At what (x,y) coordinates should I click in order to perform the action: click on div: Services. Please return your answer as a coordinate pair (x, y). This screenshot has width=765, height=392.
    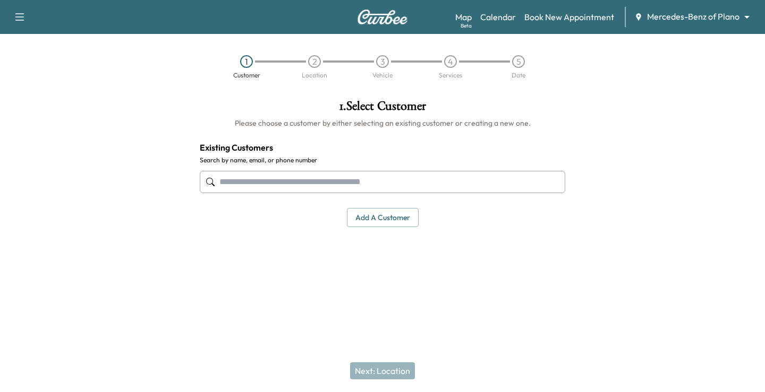
    Looking at the image, I should click on (450, 75).